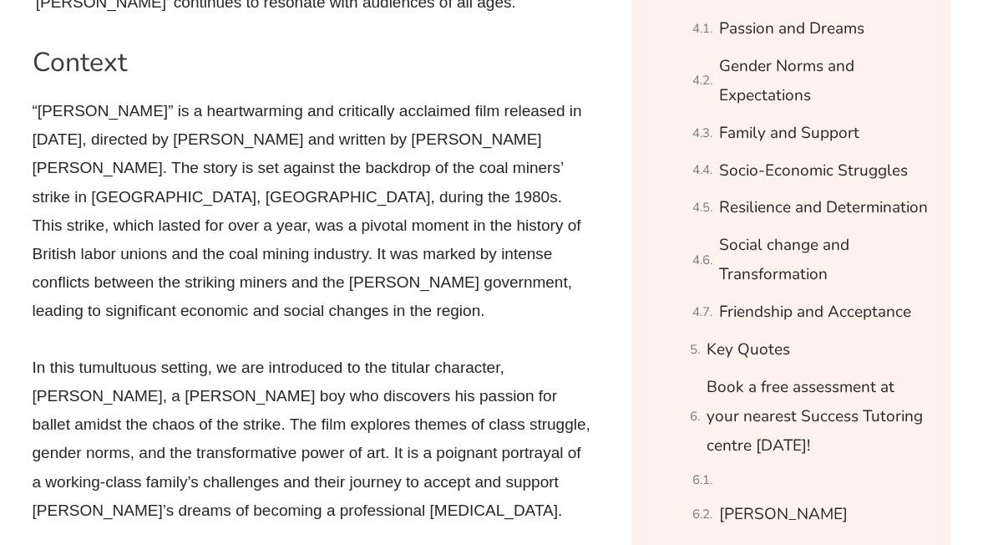 This screenshot has width=983, height=545. What do you see at coordinates (824, 206) in the screenshot?
I see `a: Resilience and Determination` at bounding box center [824, 206].